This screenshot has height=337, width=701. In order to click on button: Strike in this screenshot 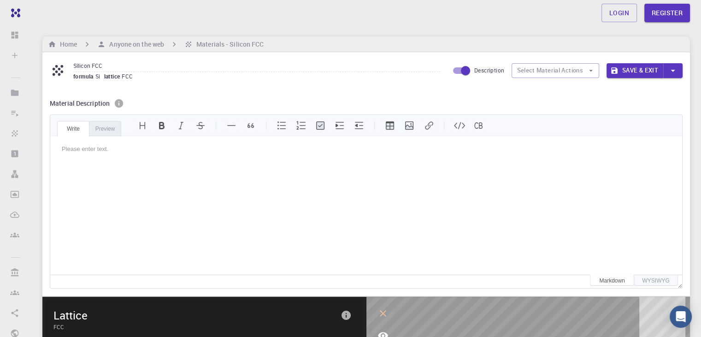, I will do `click(201, 125)`.